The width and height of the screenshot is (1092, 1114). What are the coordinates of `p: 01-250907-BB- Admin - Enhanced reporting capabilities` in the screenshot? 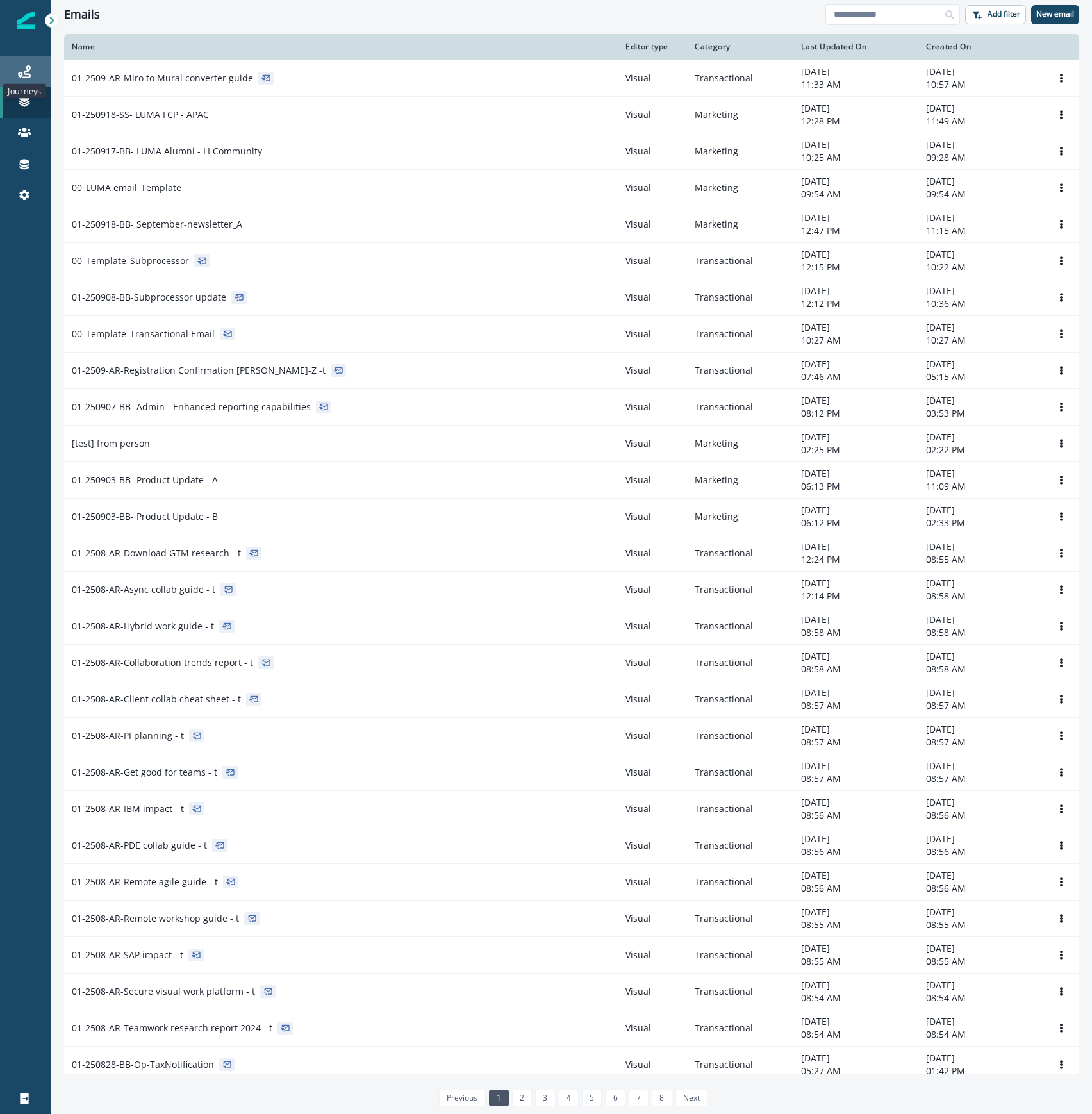 It's located at (191, 407).